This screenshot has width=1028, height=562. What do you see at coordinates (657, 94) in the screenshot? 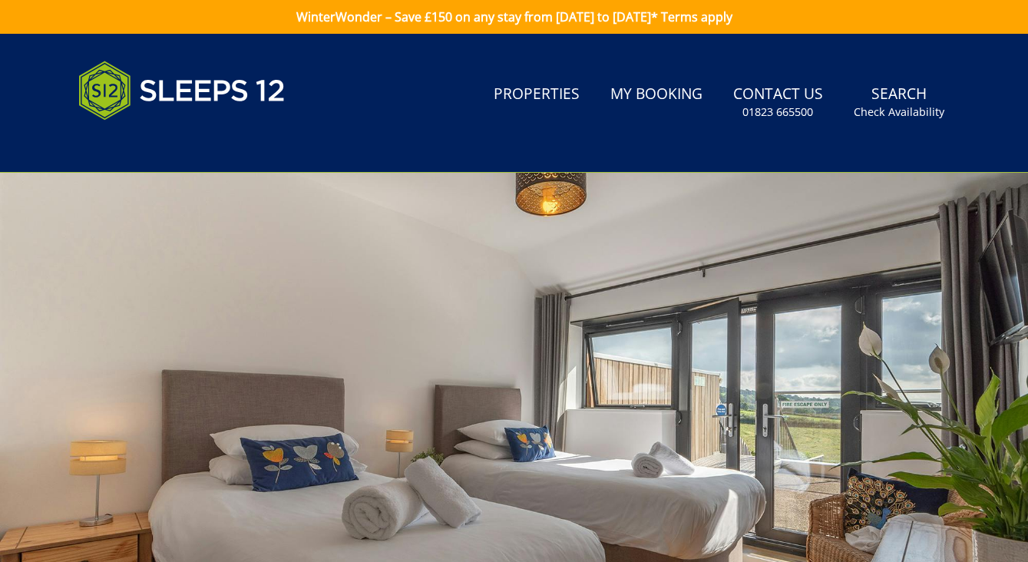
I see `a: My Booking` at bounding box center [657, 94].